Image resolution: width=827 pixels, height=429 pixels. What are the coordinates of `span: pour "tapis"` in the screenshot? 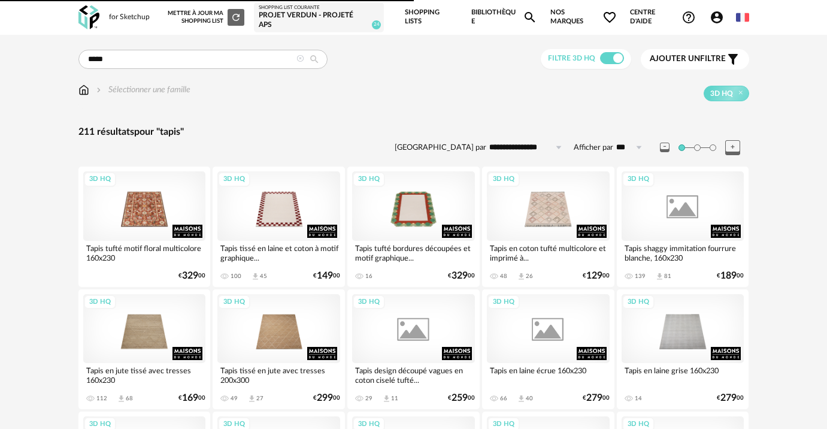 It's located at (159, 132).